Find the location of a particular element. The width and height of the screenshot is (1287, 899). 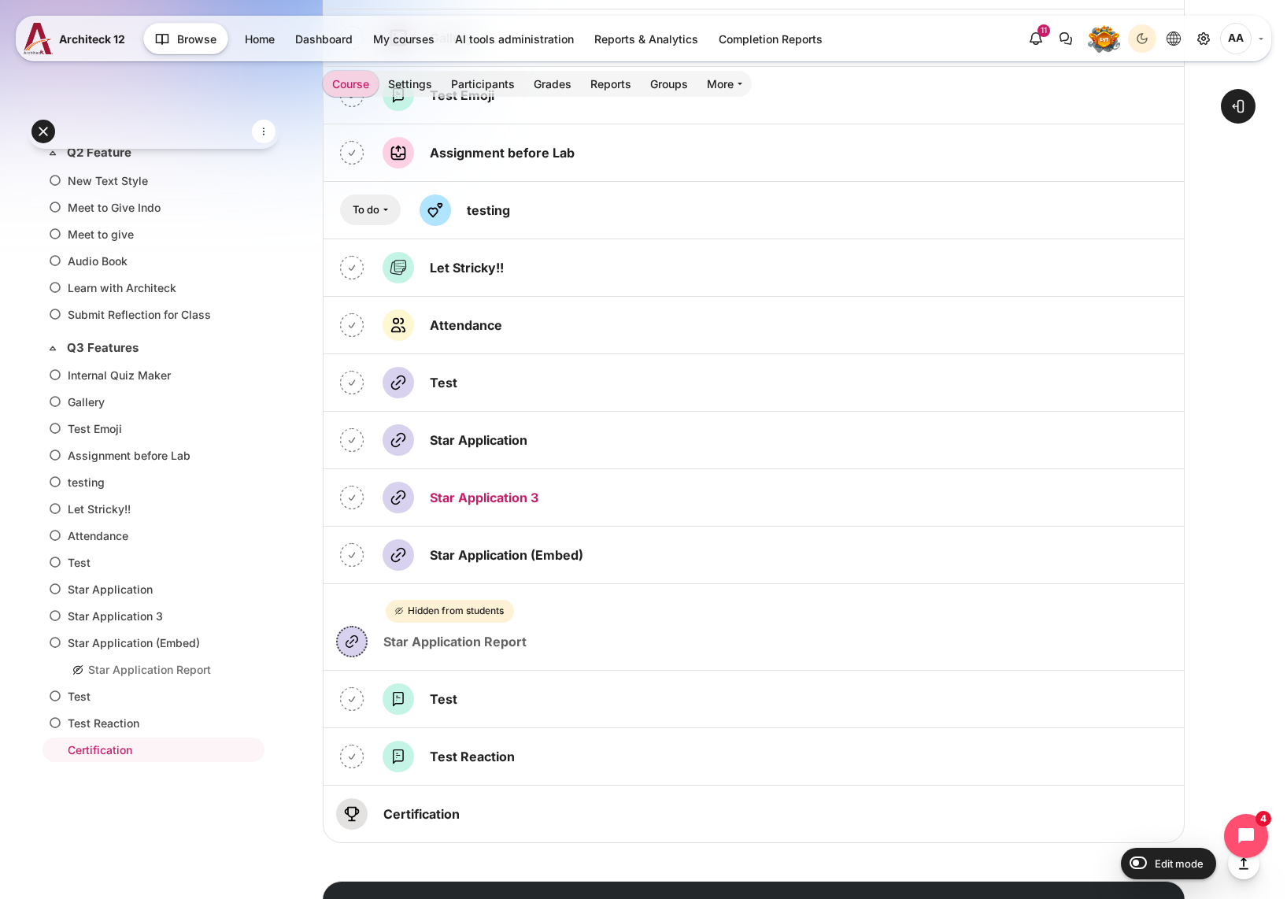

a: More is located at coordinates (724, 83).